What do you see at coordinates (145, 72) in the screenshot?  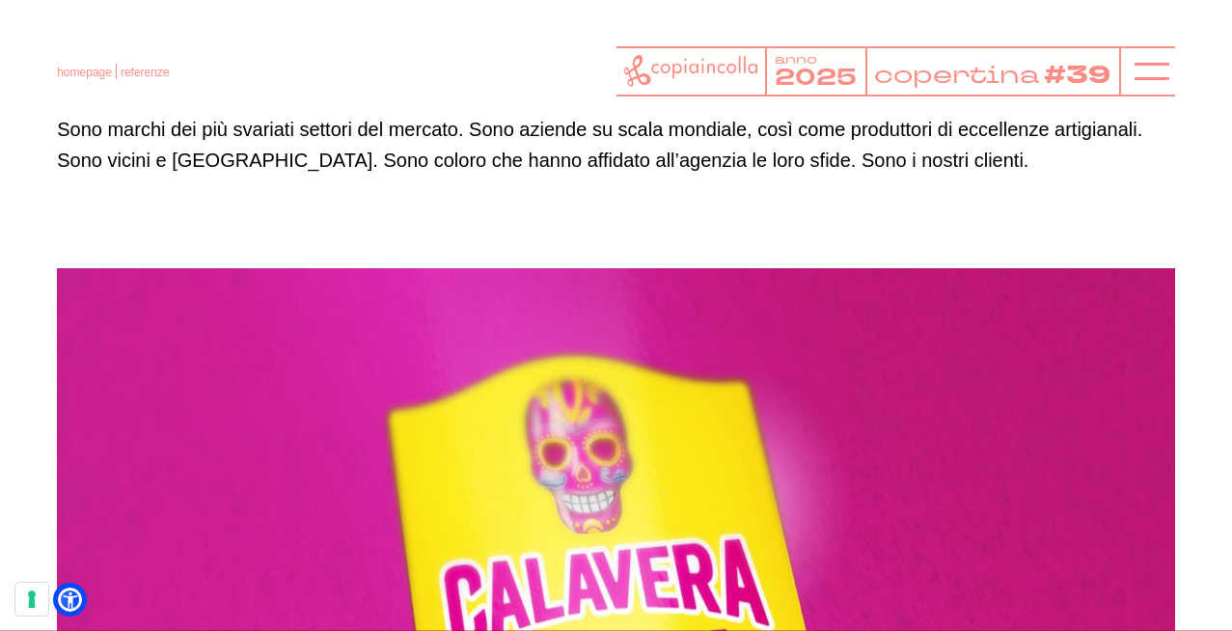 I see `span: referenze` at bounding box center [145, 72].